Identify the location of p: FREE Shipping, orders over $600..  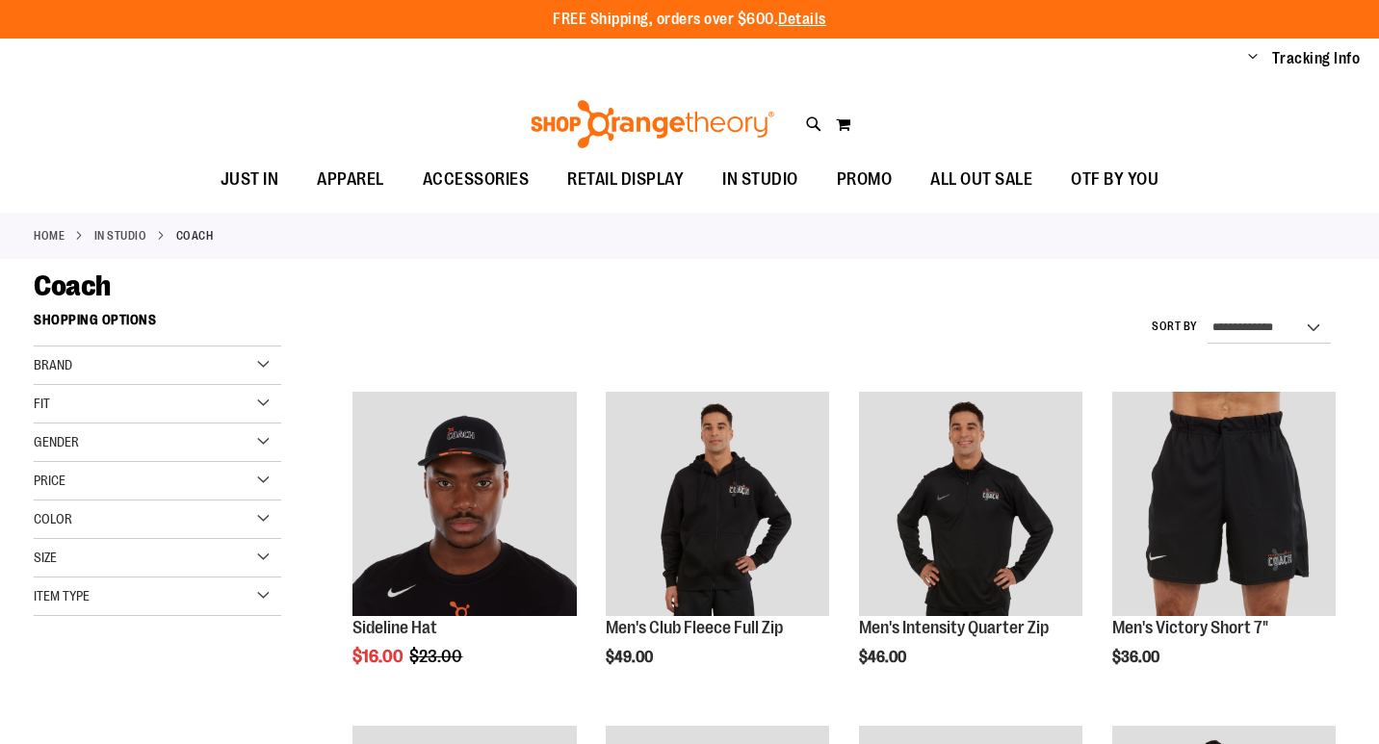
(689, 19).